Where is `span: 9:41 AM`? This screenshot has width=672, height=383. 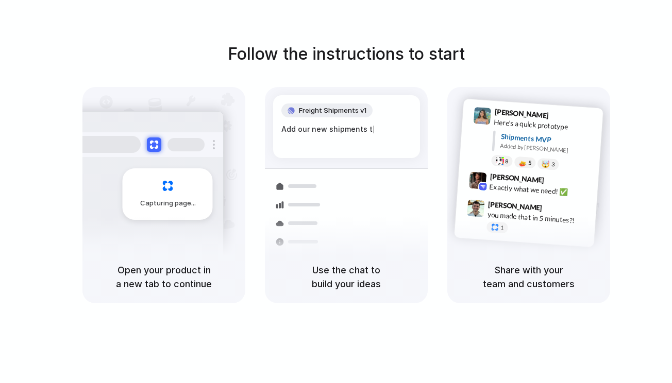 span: 9:41 AM is located at coordinates (562, 117).